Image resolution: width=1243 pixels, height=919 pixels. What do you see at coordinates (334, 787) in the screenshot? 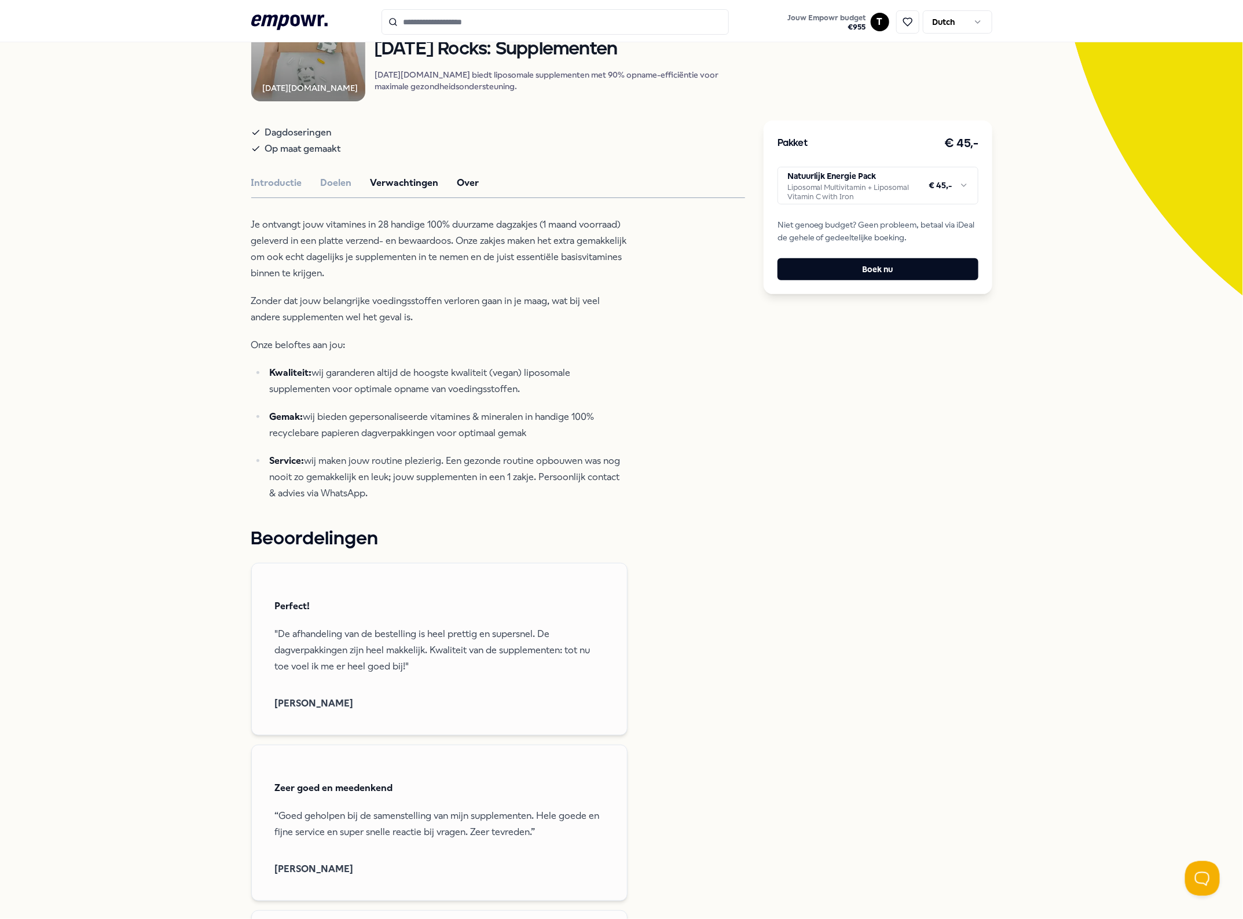
I see `strong: Zeer goed en meedenkend` at bounding box center [334, 787].